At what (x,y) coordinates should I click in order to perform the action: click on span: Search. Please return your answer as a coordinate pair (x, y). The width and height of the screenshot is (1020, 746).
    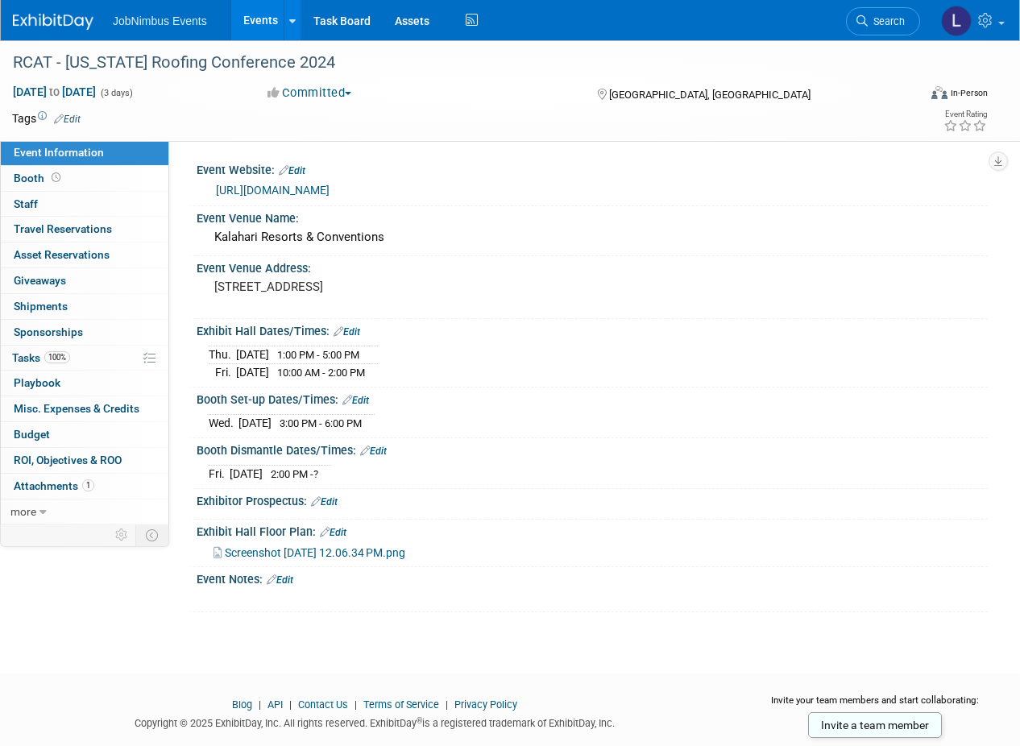
    Looking at the image, I should click on (886, 21).